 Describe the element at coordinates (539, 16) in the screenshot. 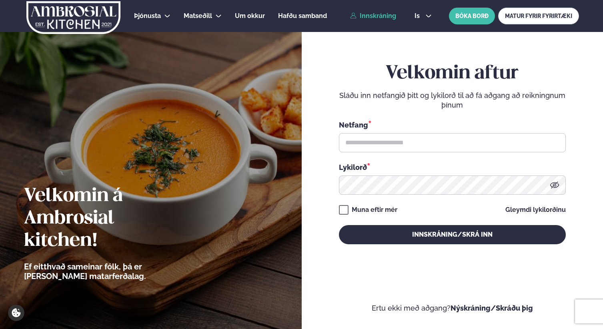

I see `a: MATUR FYRIR FYRIRTÆKI` at that location.